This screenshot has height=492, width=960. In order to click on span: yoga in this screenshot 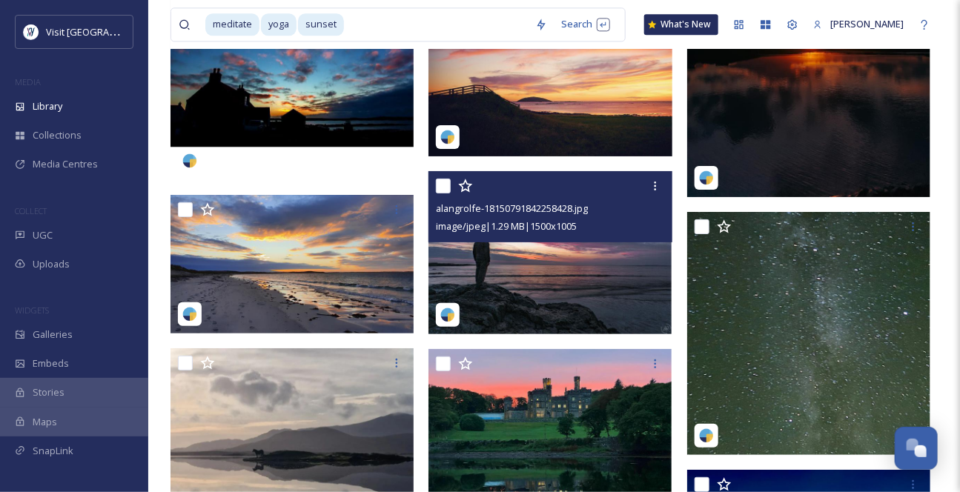, I will do `click(279, 24)`.